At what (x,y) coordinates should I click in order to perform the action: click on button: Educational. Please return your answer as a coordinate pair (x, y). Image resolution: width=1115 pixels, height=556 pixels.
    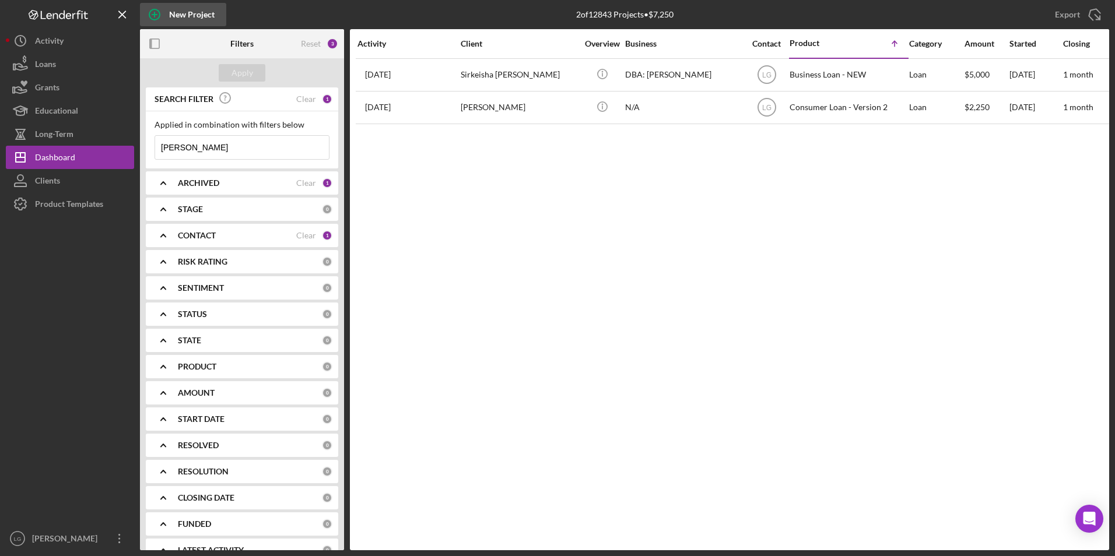
    Looking at the image, I should click on (70, 111).